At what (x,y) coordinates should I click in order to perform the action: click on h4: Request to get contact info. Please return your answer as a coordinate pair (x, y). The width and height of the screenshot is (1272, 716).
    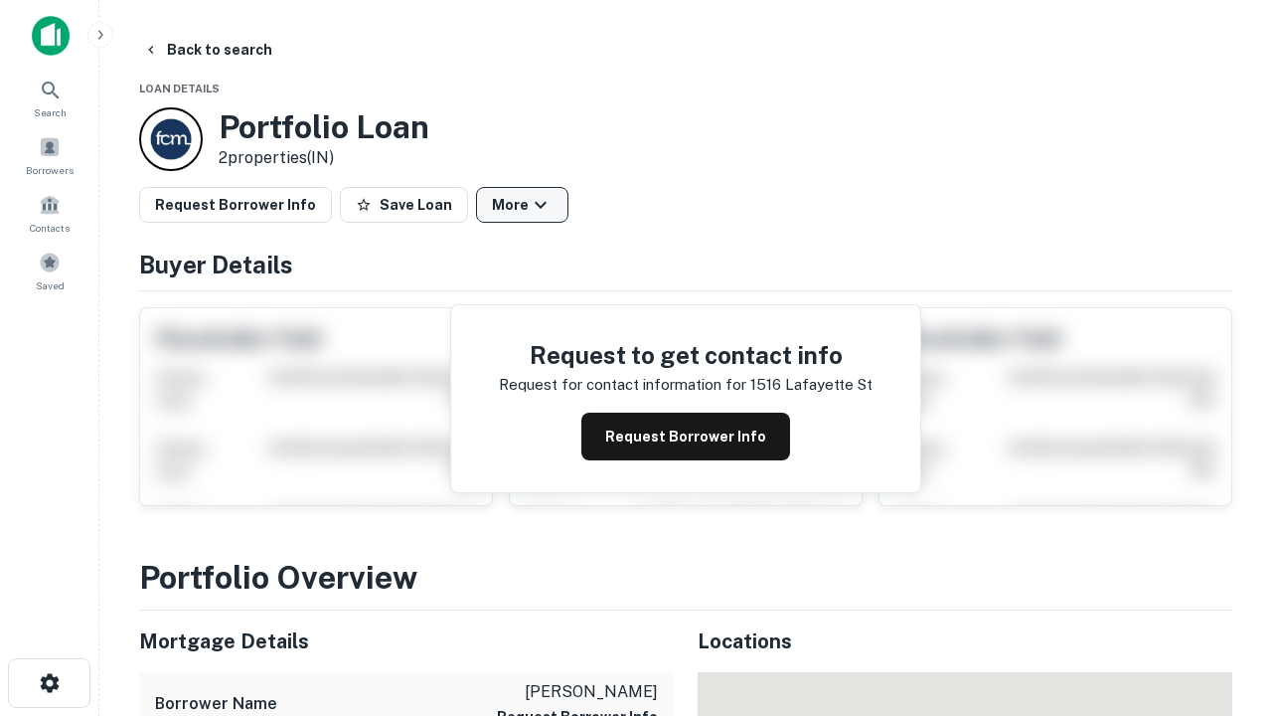
    Looking at the image, I should click on (686, 355).